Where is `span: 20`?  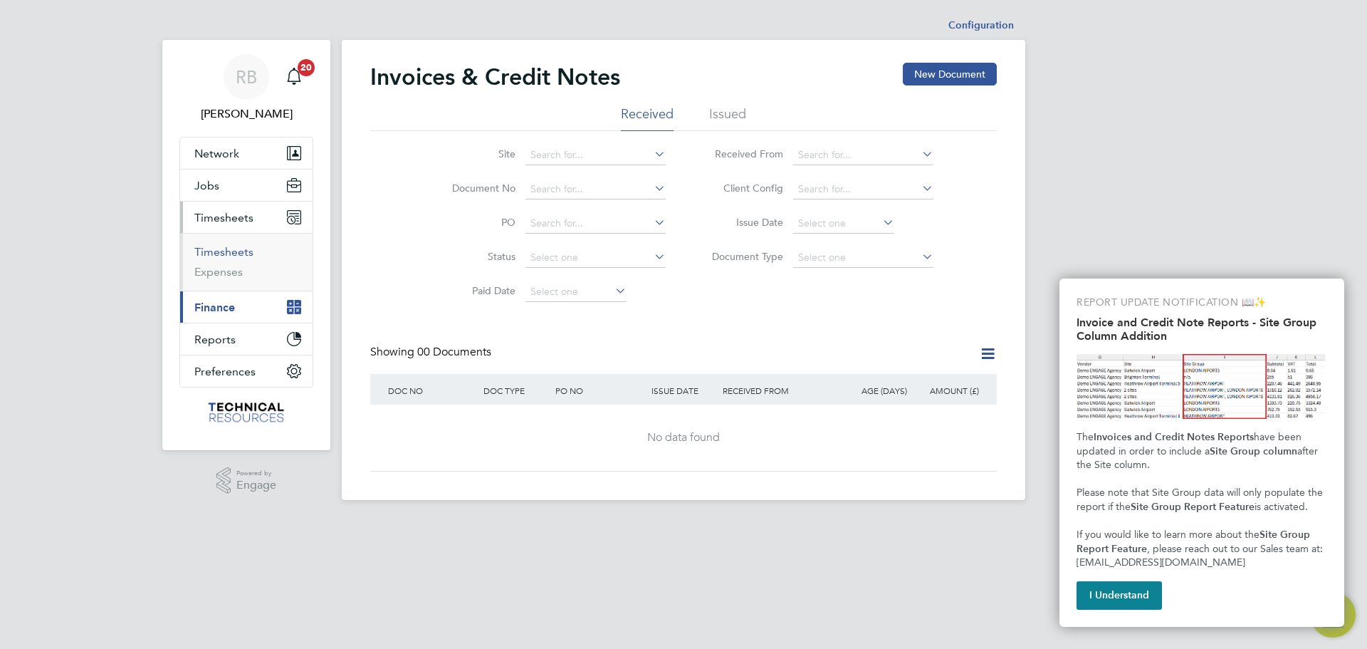 span: 20 is located at coordinates (306, 68).